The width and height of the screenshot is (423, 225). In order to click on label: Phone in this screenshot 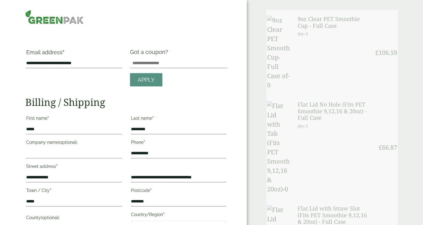, I will do `click(178, 143)`.